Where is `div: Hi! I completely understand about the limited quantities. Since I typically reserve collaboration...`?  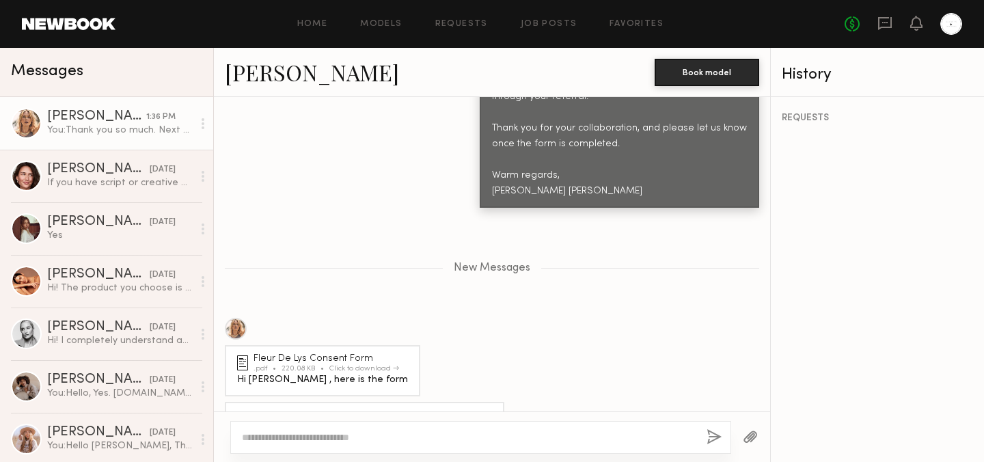 div: Hi! I completely understand about the limited quantities. Since I typically reserve collaboration... is located at coordinates (120, 340).